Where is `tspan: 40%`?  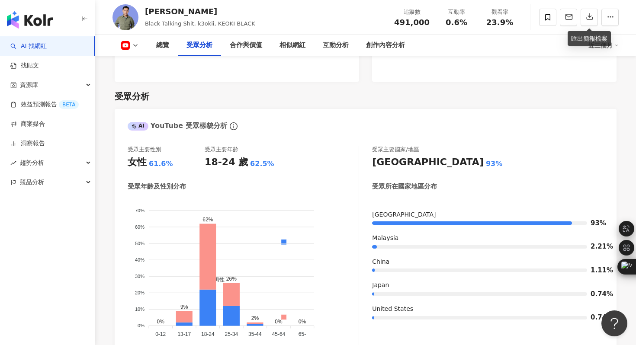
tspan: 40% is located at coordinates (140, 260).